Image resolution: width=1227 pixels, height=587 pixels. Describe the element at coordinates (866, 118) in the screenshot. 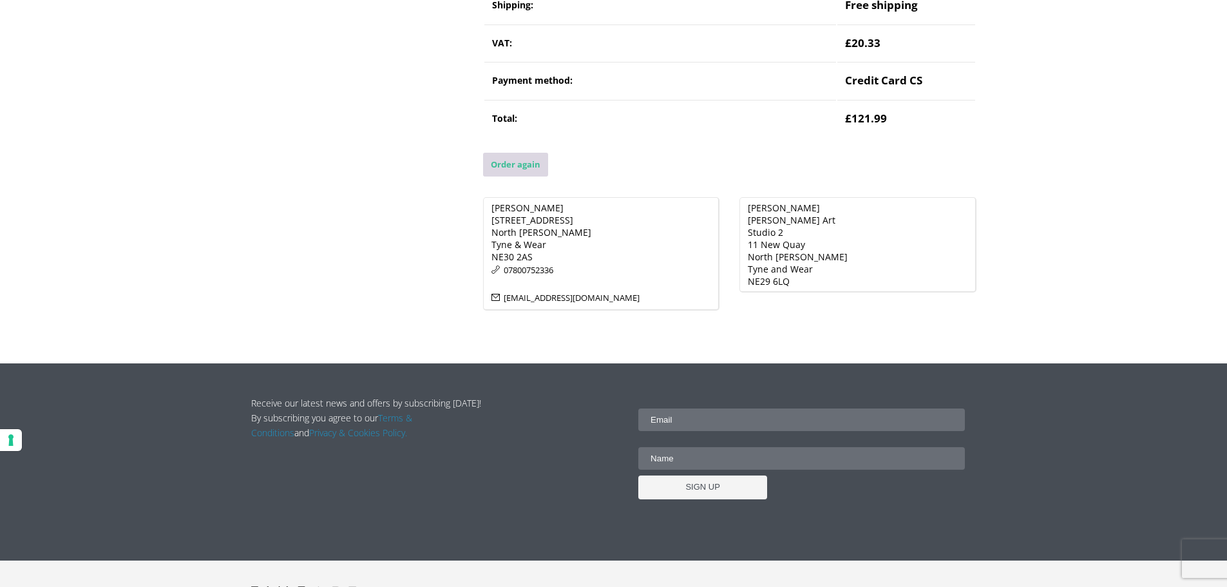

I see `span: 121.99` at that location.